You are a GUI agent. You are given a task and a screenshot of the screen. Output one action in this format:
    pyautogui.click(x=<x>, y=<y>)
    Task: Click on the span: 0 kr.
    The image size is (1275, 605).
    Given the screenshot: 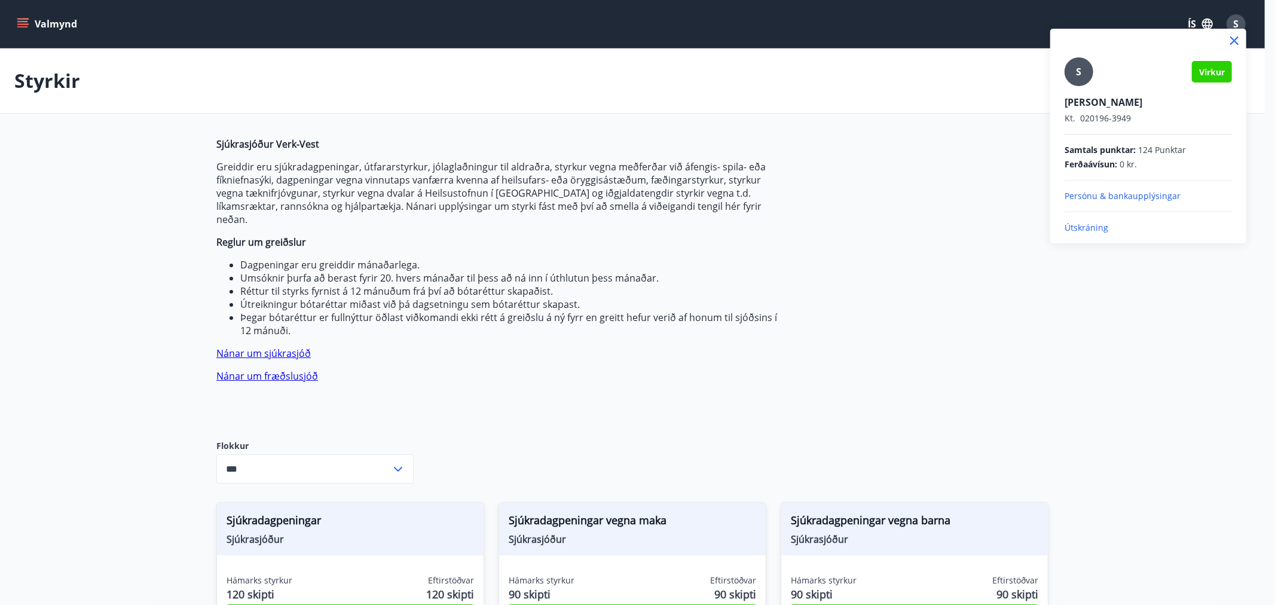 What is the action you would take?
    pyautogui.click(x=1128, y=164)
    